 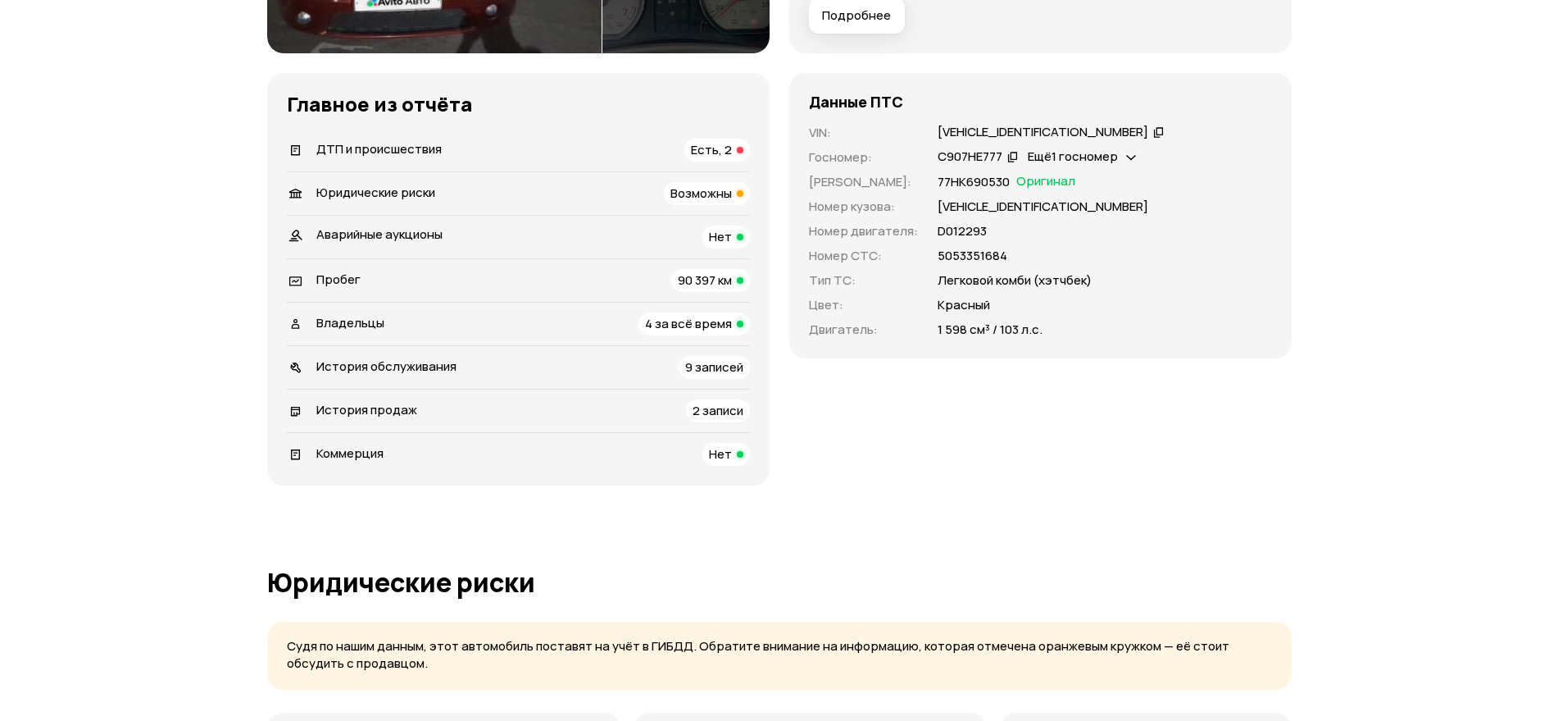 What do you see at coordinates (856, 102) in the screenshot?
I see `h4: Данные ПТС` at bounding box center [856, 102].